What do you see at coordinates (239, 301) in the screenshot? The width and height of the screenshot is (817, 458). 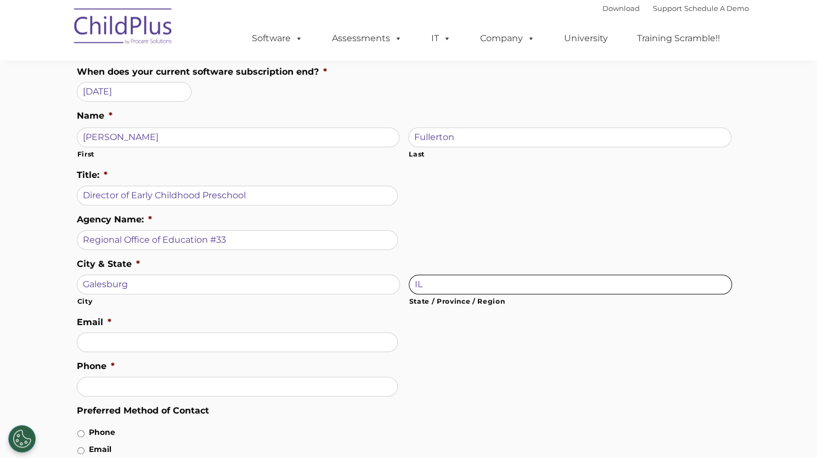 I see `label: City` at bounding box center [239, 301].